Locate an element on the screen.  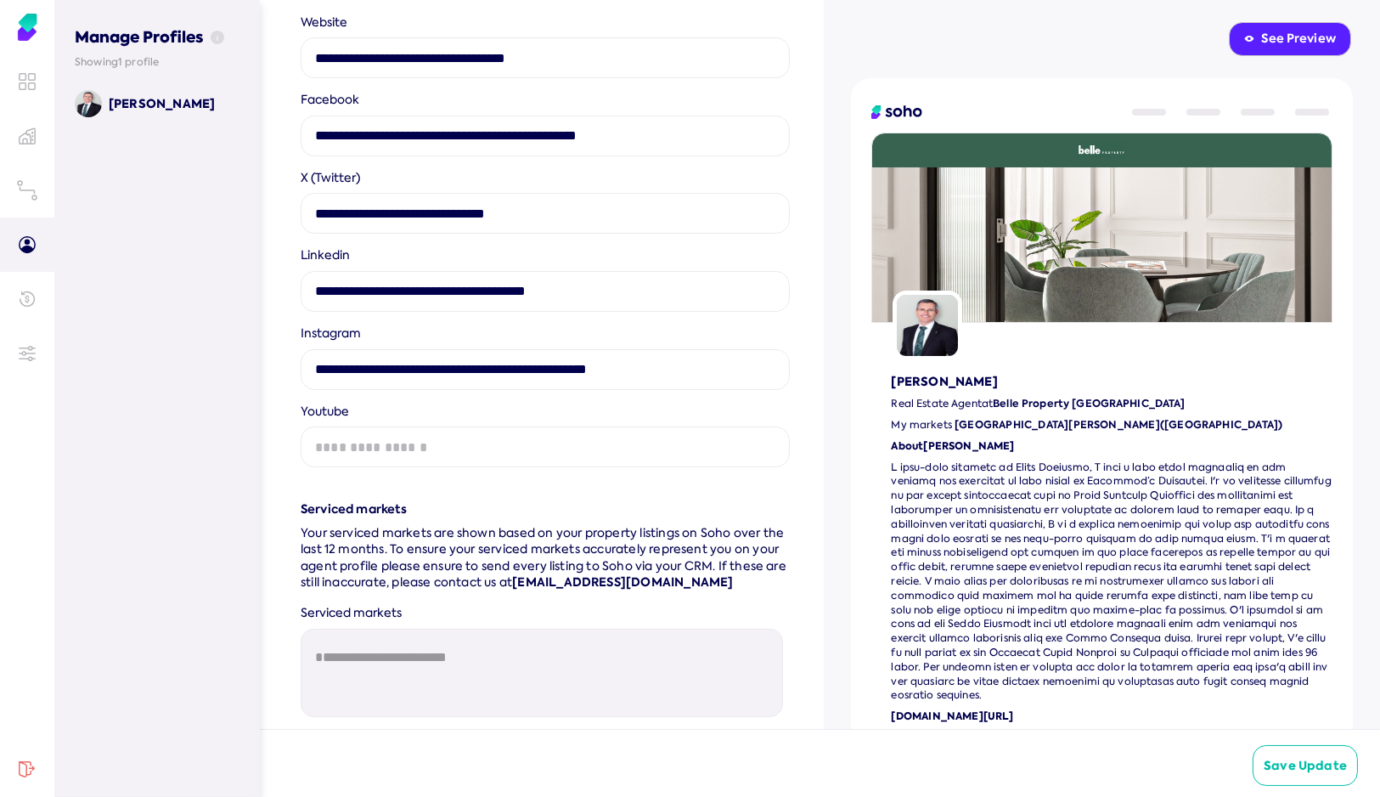
h3: Serviced markets is located at coordinates (545, 510).